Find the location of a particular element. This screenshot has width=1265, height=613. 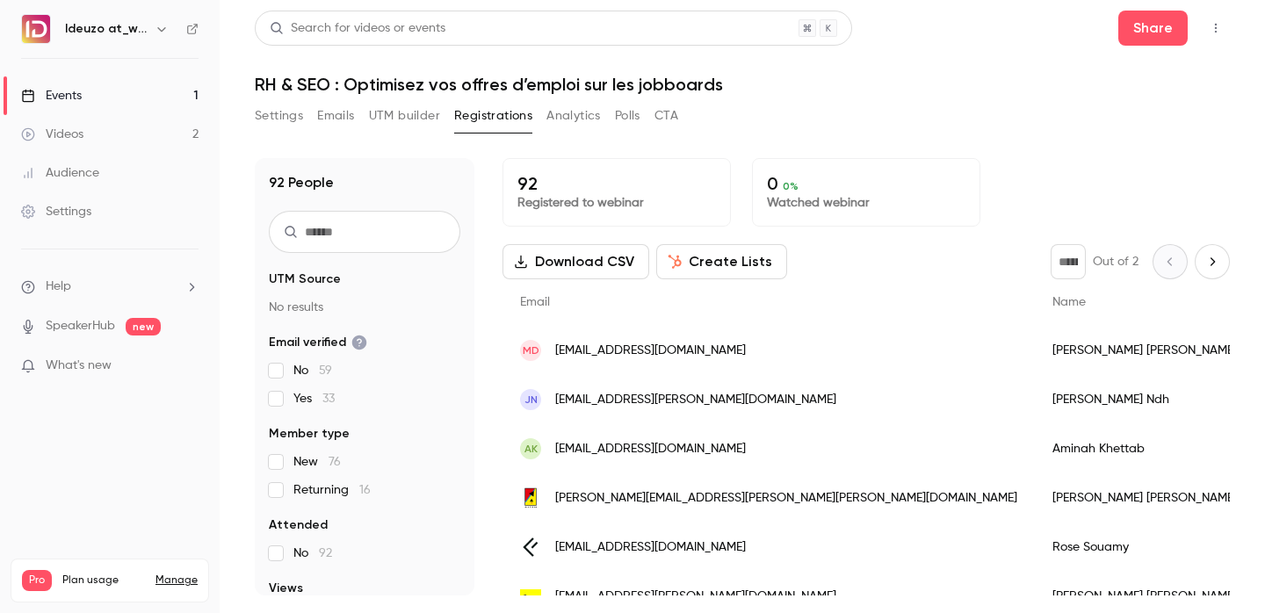

span: Views is located at coordinates (286, 589).